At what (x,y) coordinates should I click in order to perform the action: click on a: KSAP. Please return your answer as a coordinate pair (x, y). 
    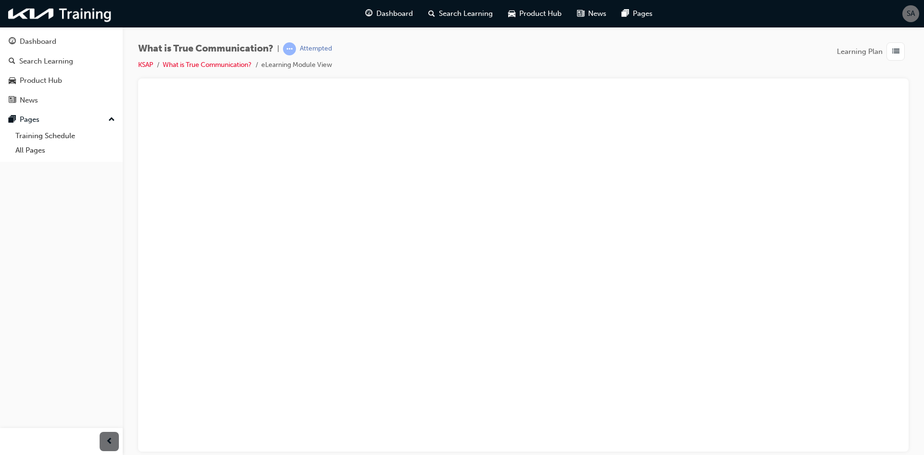
    Looking at the image, I should click on (145, 65).